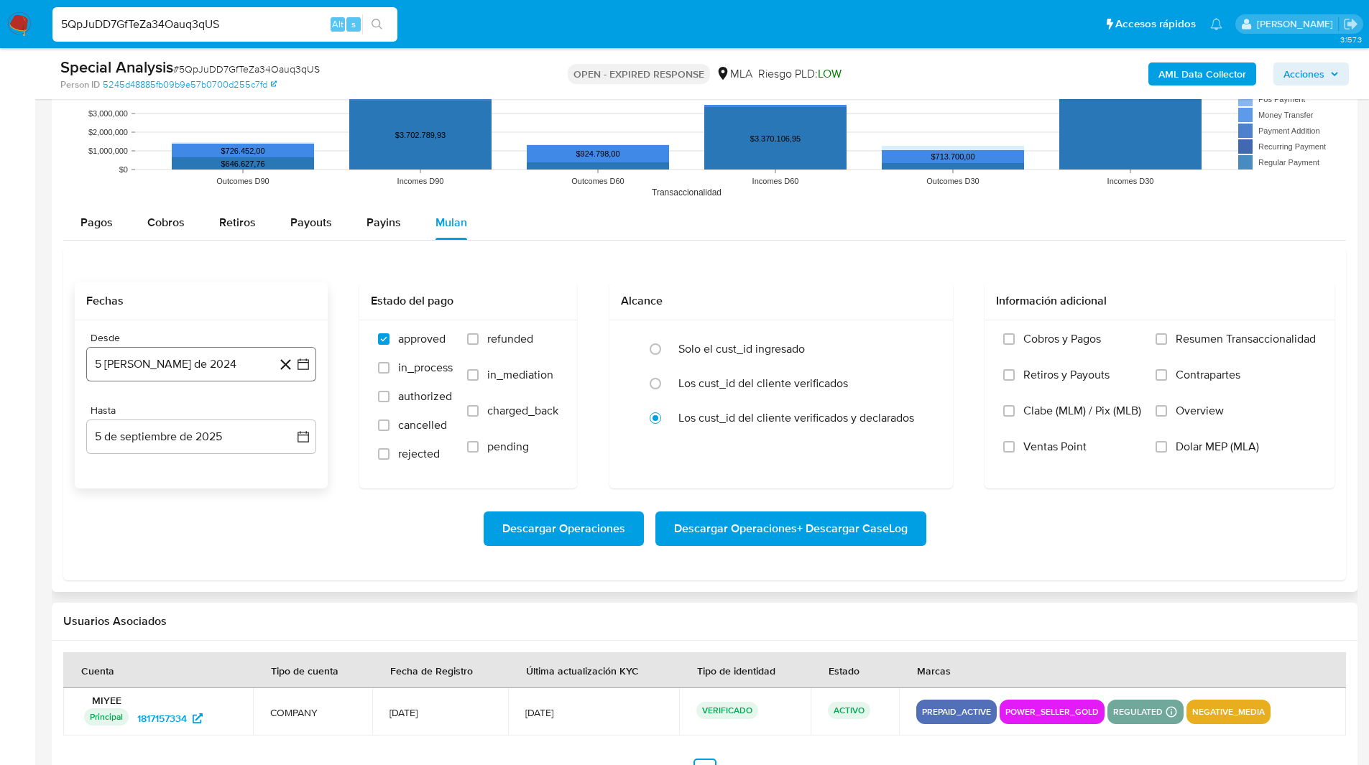 This screenshot has height=765, width=1369. I want to click on button: search-icon, so click(377, 24).